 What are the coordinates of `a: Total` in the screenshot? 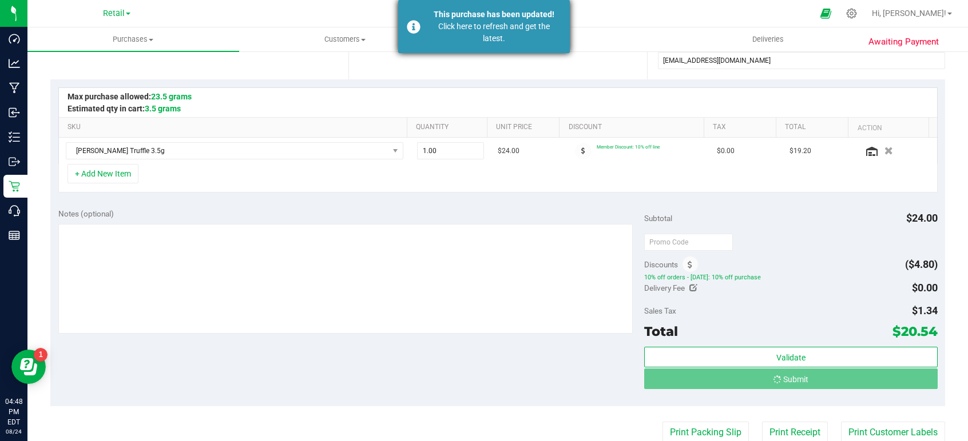 It's located at (814, 128).